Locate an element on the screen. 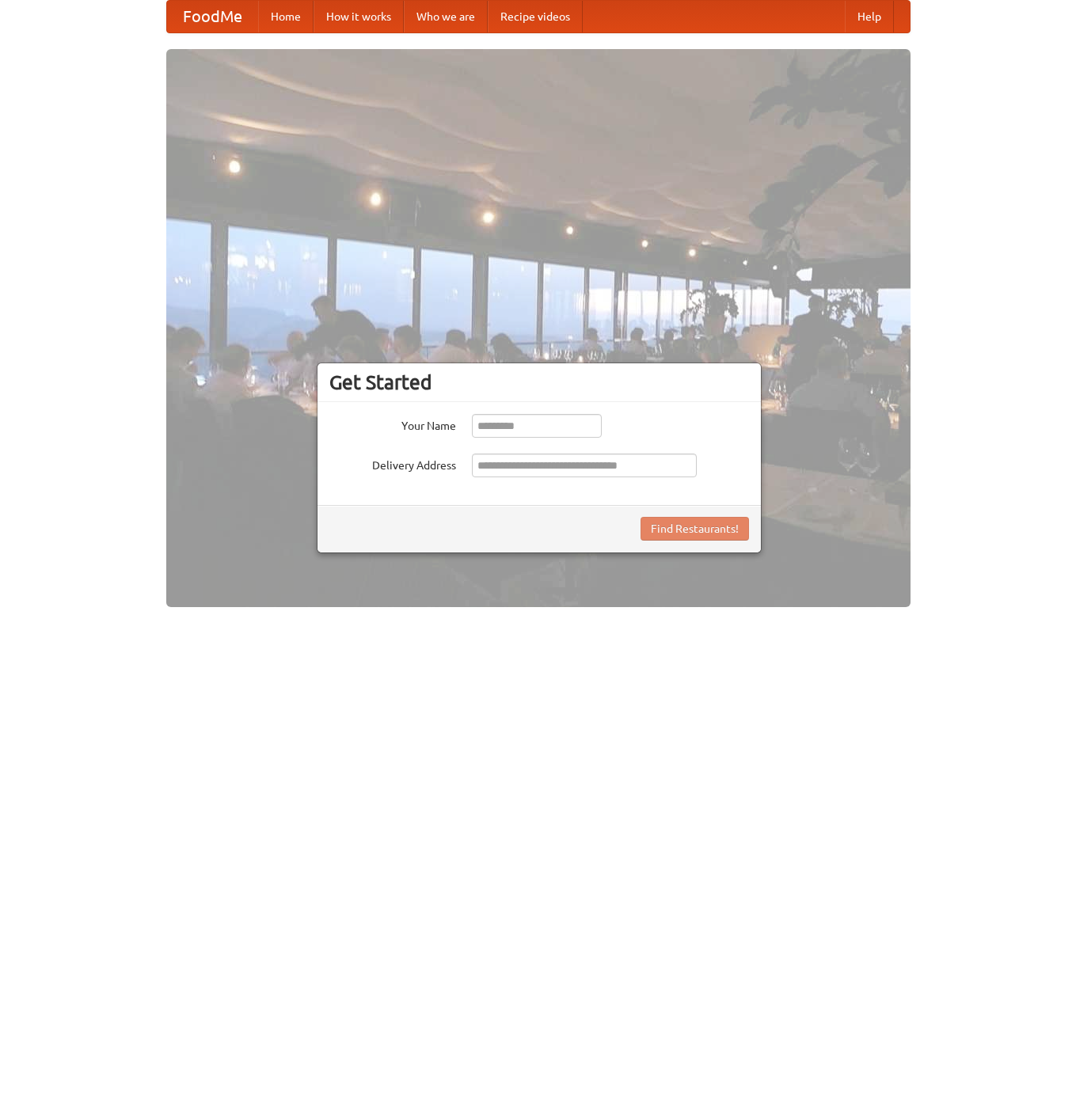 The image size is (1076, 1120). label: Your Name is located at coordinates (392, 424).